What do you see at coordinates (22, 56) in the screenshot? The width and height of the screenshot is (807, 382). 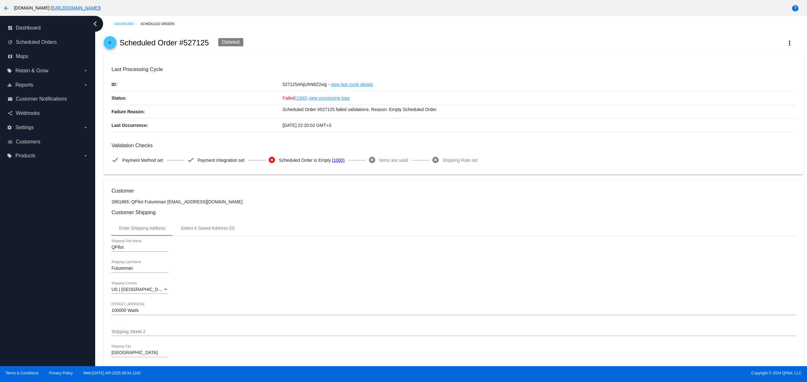 I see `span: Maps` at bounding box center [22, 56].